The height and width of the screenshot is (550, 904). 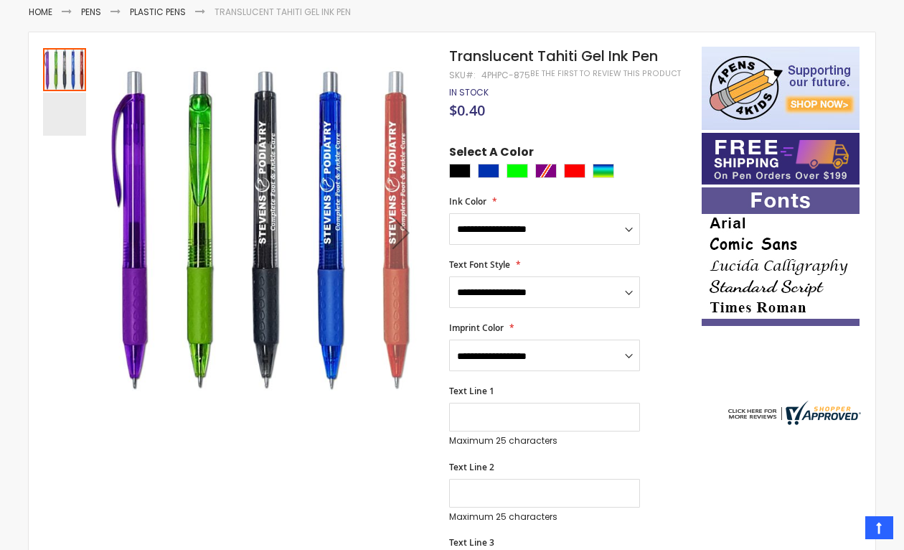 I want to click on div: Assorted, so click(x=604, y=171).